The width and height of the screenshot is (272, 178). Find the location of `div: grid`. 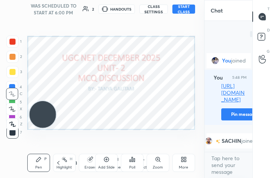

div: grid is located at coordinates (229, 101).